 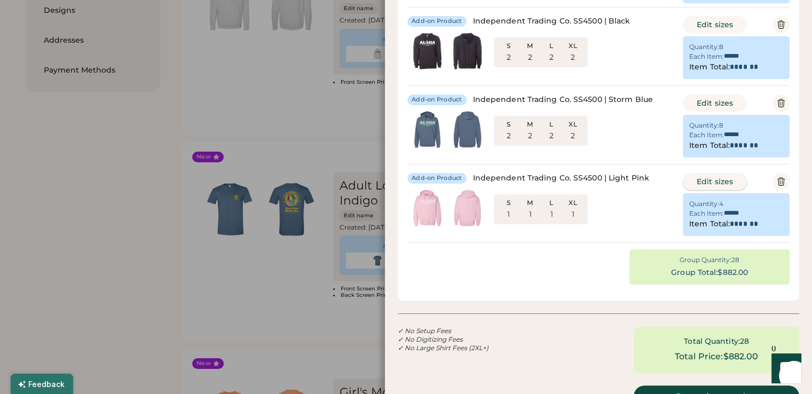 I want to click on div: Group Quantity:, so click(x=705, y=260).